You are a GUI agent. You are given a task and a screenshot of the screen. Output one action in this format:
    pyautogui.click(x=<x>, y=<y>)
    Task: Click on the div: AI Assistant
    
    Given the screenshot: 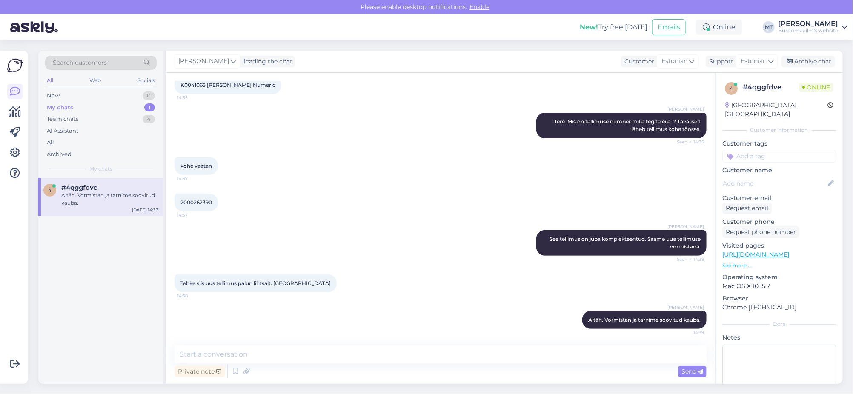 What is the action you would take?
    pyautogui.click(x=63, y=131)
    